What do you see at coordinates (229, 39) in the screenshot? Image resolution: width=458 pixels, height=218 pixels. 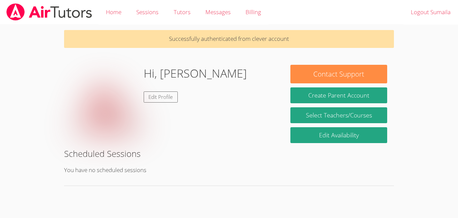 I see `p: Successfully authenticated from clever account` at bounding box center [229, 39].